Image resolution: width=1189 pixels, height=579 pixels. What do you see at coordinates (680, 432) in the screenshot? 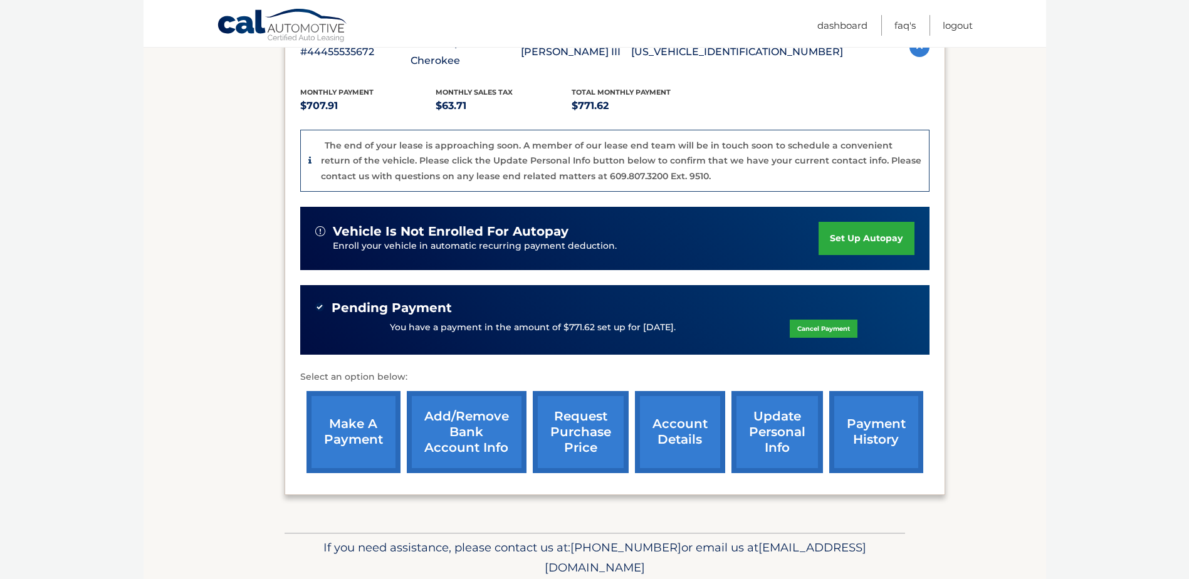
I see `a: account details` at bounding box center [680, 432].